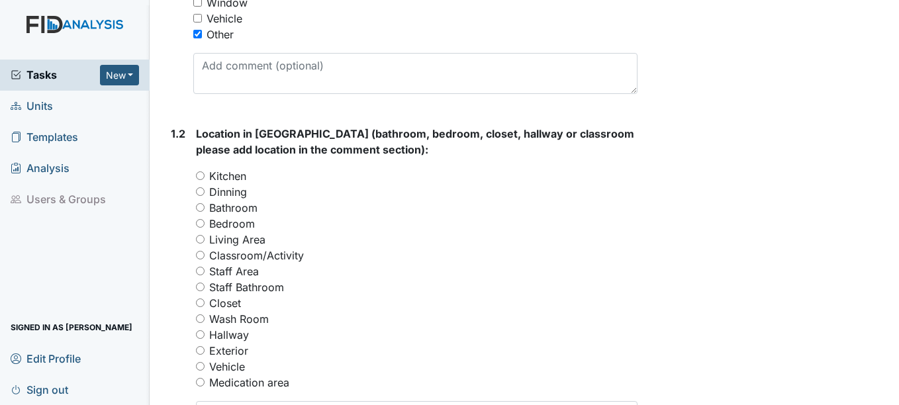 The height and width of the screenshot is (405, 899). What do you see at coordinates (178, 134) in the screenshot?
I see `label: 1.2` at bounding box center [178, 134].